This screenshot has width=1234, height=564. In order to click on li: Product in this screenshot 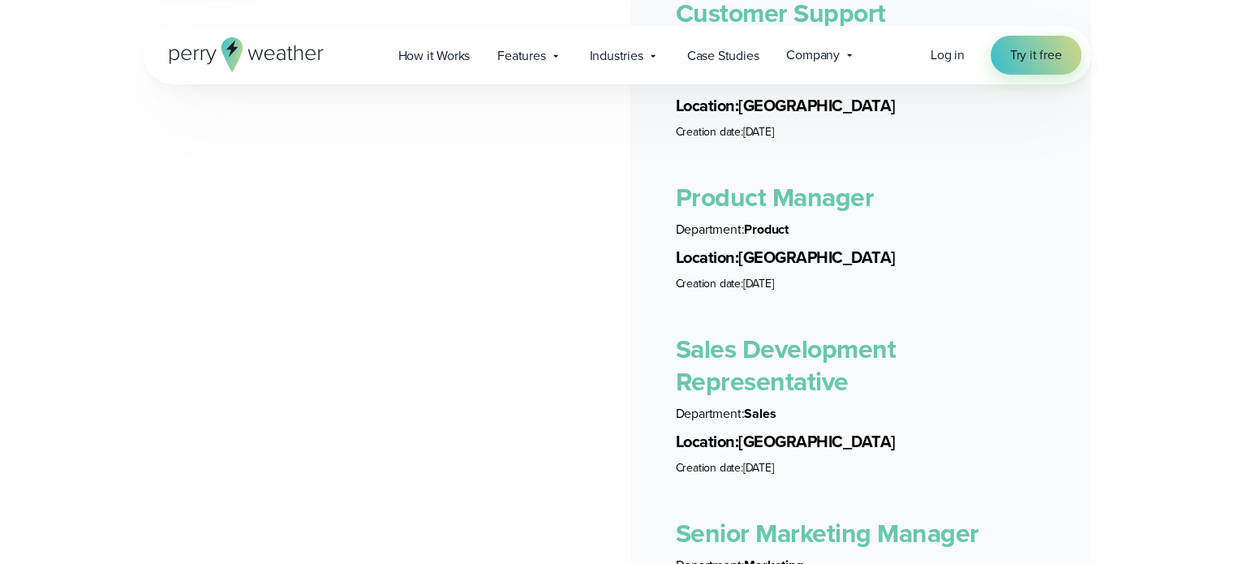, I will do `click(861, 230)`.